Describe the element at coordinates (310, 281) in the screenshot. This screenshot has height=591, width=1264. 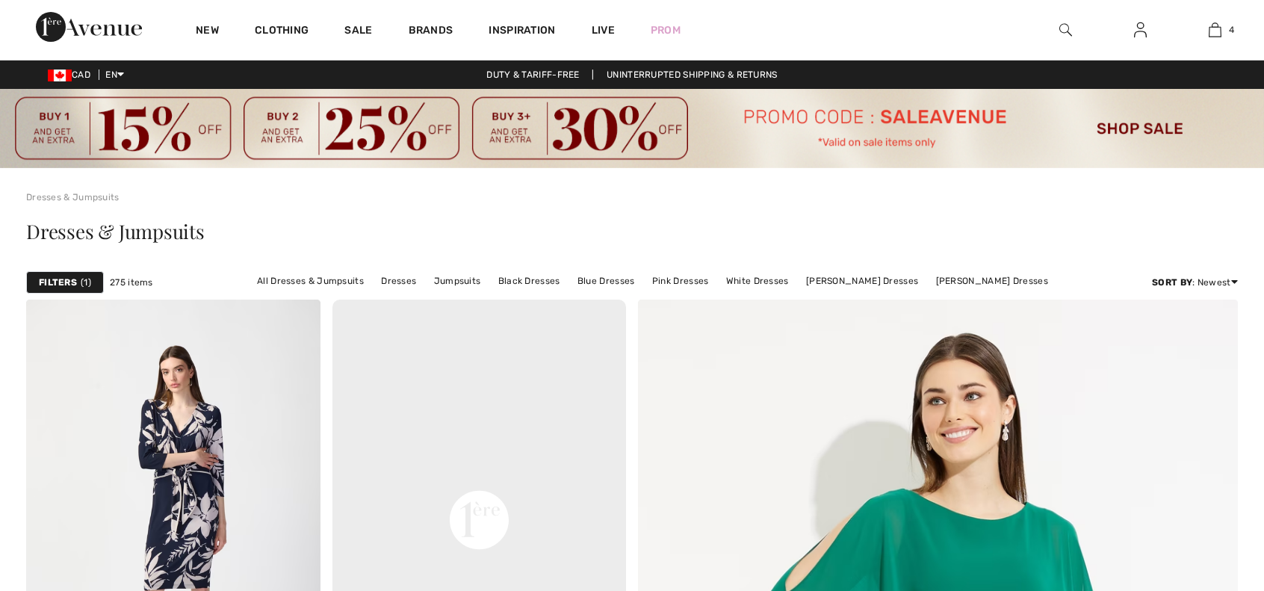
I see `a: All Dresses & Jumpsuits` at that location.